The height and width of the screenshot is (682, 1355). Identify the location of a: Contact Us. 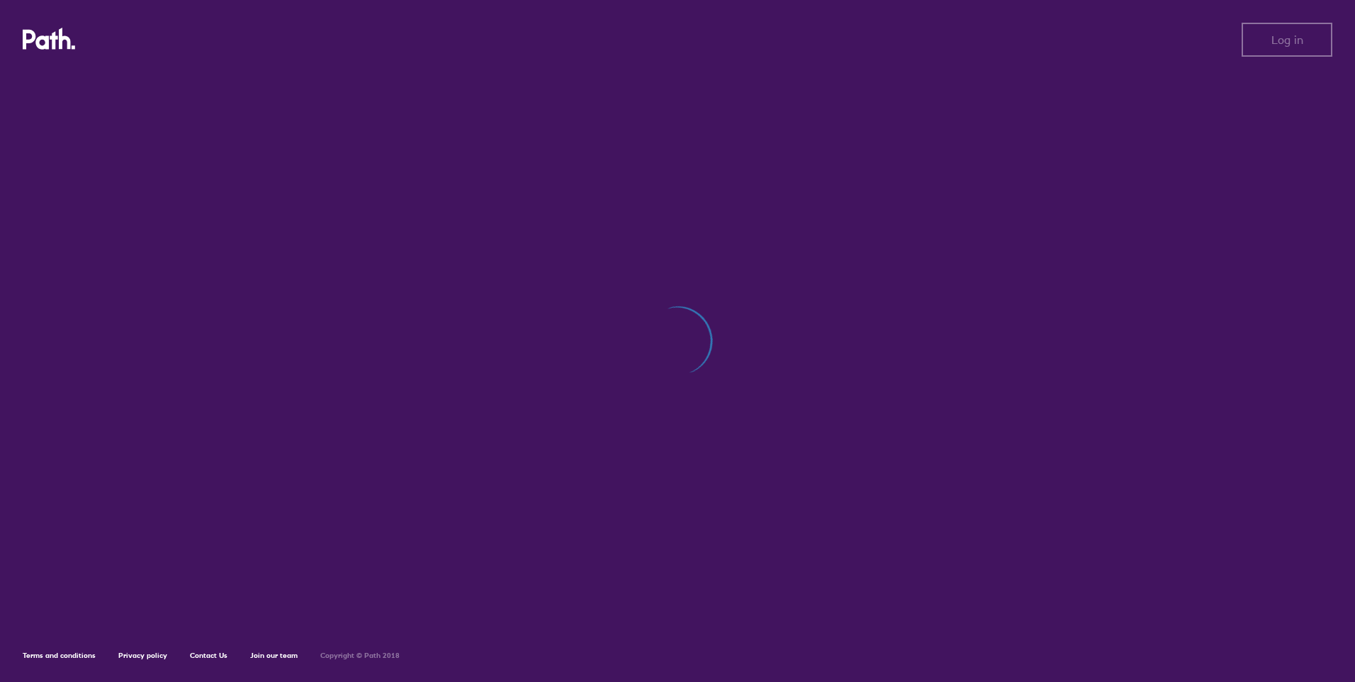
(208, 655).